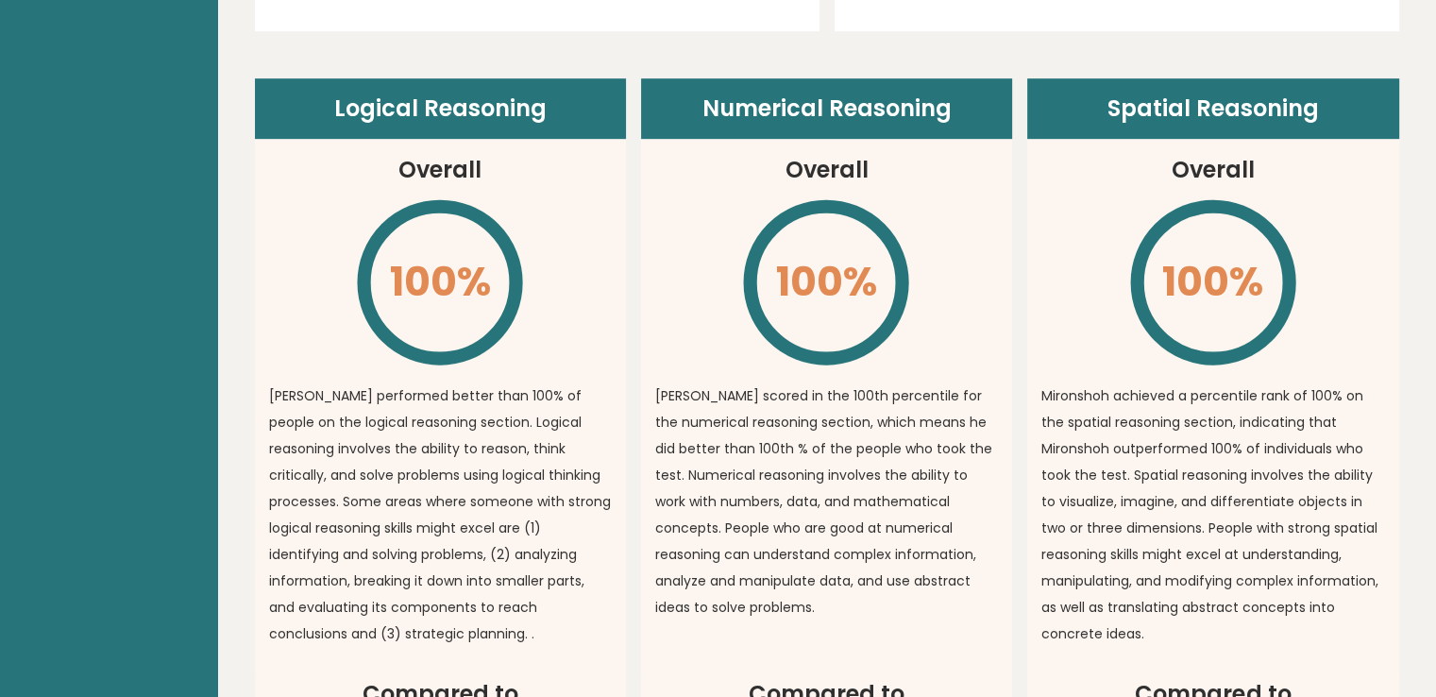 The image size is (1436, 697). What do you see at coordinates (826, 109) in the screenshot?
I see `header: Numerical Reasoning` at bounding box center [826, 109].